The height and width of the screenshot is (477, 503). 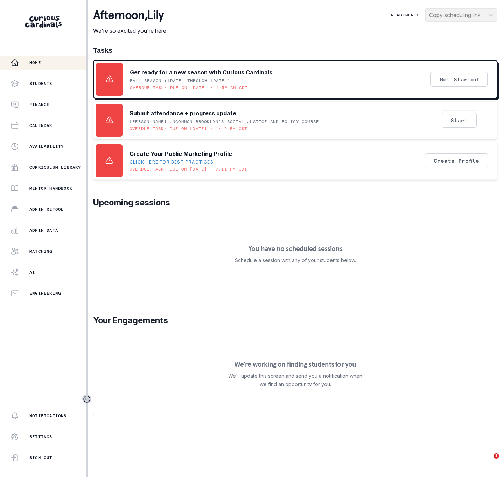 What do you see at coordinates (41, 84) in the screenshot?
I see `p: Students` at bounding box center [41, 84].